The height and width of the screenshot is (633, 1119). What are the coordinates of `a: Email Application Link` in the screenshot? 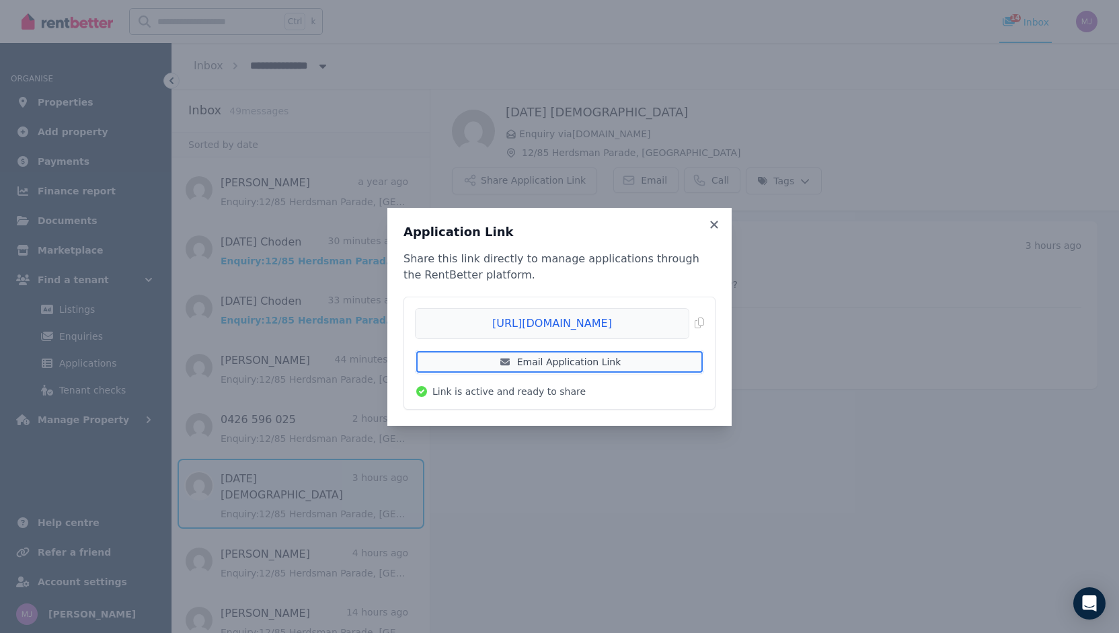 It's located at (560, 362).